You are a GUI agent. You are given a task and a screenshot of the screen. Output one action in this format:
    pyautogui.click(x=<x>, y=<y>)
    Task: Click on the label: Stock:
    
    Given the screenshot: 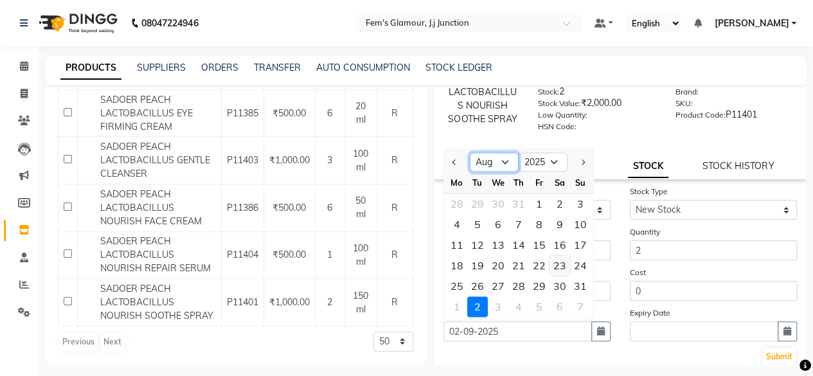 What is the action you would take?
    pyautogui.click(x=548, y=92)
    